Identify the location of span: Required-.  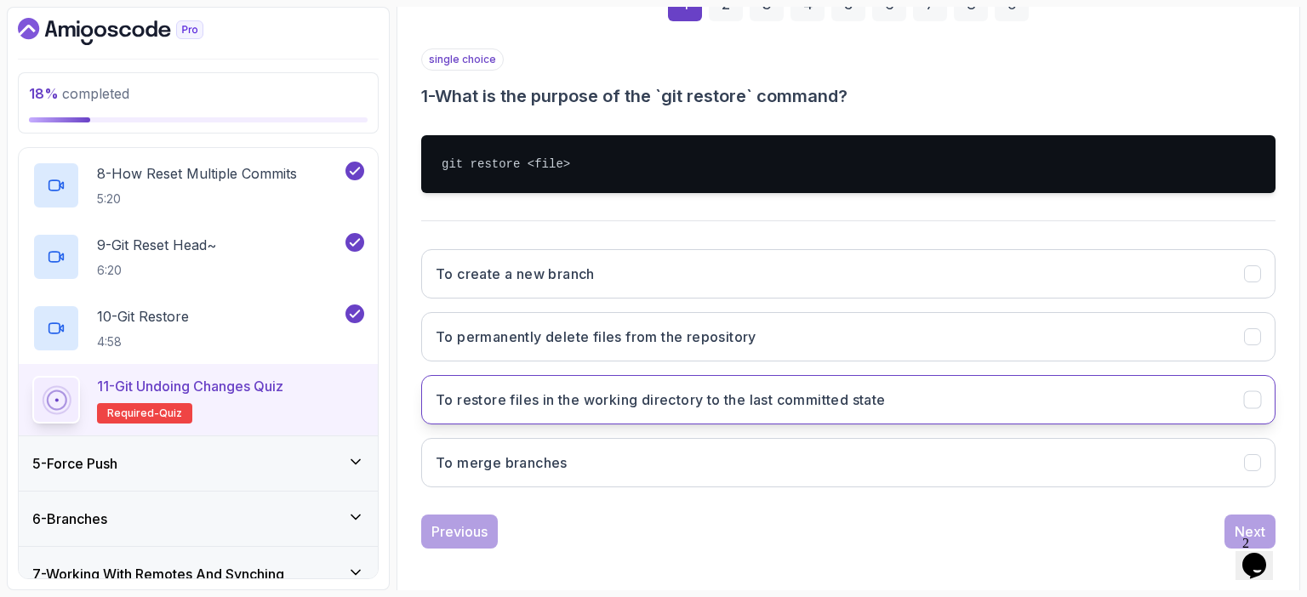
(133, 414).